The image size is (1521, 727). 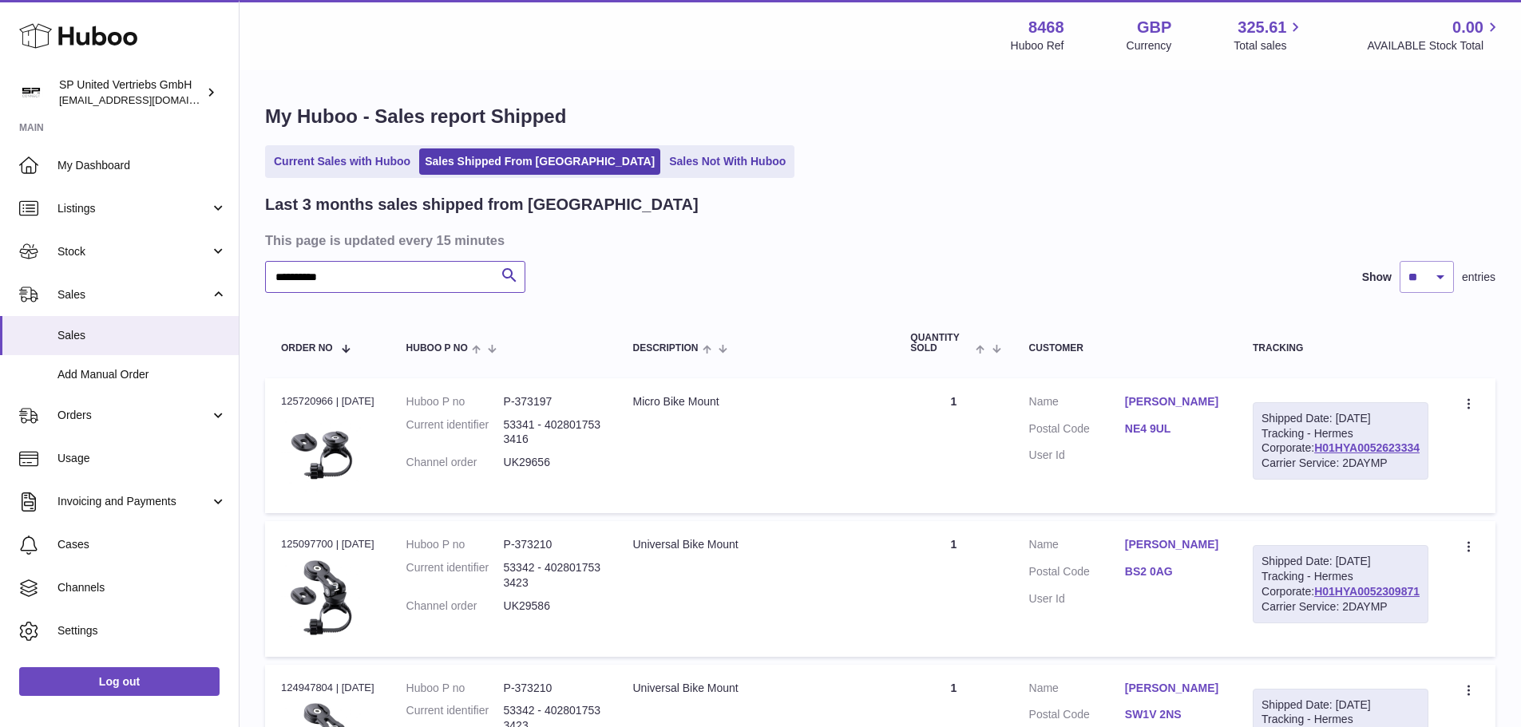 I want to click on a: SW1V 2NS, so click(x=1173, y=714).